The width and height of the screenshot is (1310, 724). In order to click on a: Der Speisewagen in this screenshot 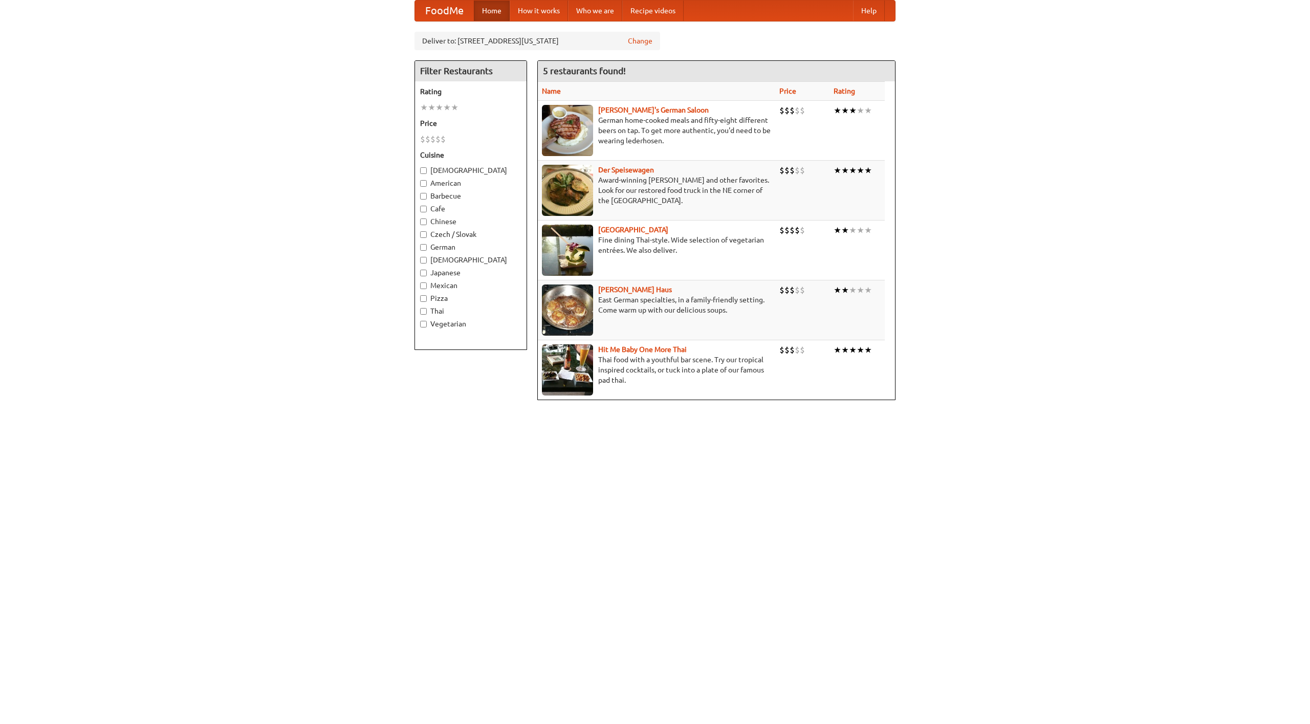, I will do `click(626, 170)`.